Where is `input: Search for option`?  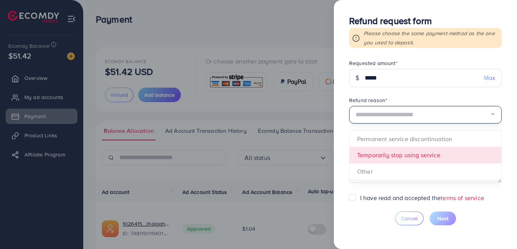
input: Search for option is located at coordinates (423, 115).